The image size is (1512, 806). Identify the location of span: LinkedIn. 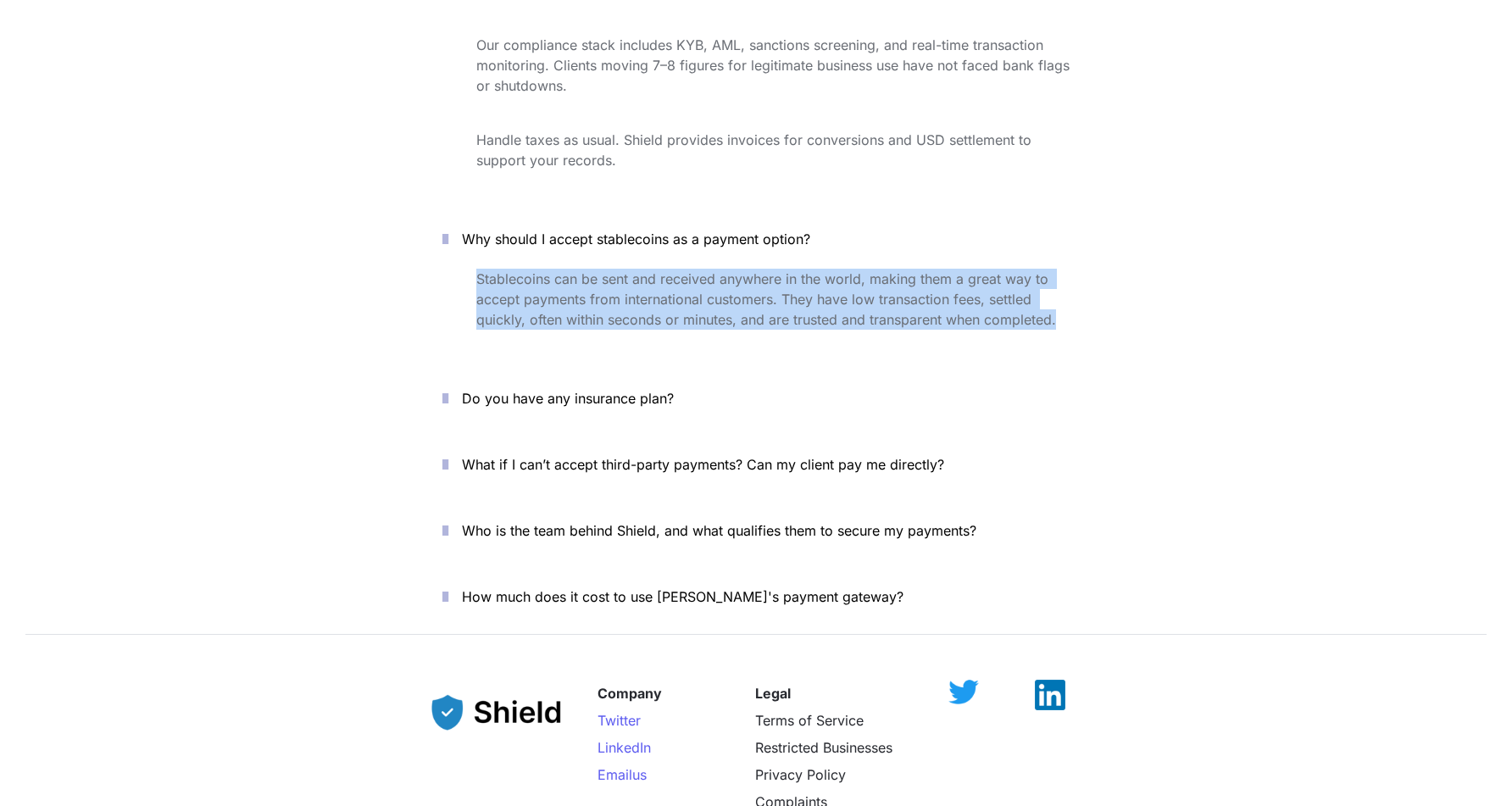
(624, 748).